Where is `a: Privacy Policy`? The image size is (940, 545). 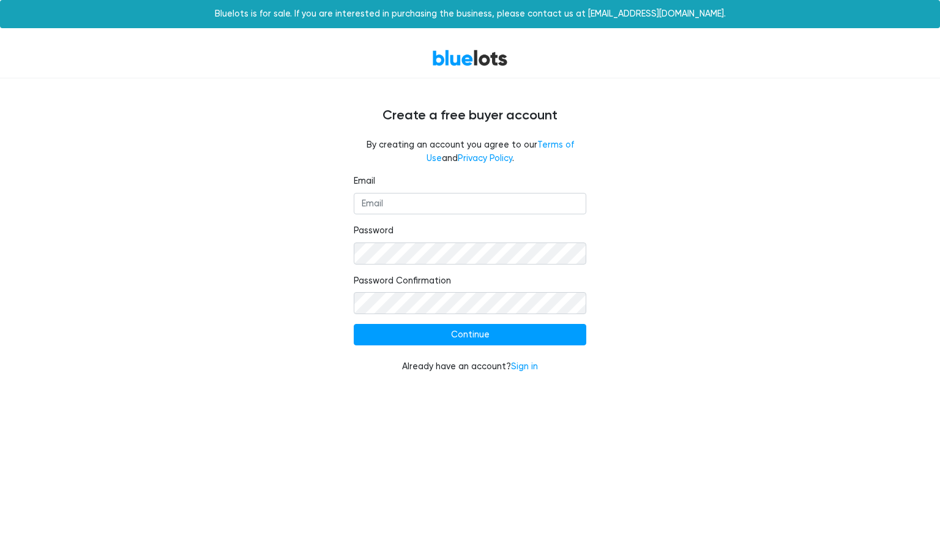 a: Privacy Policy is located at coordinates (485, 158).